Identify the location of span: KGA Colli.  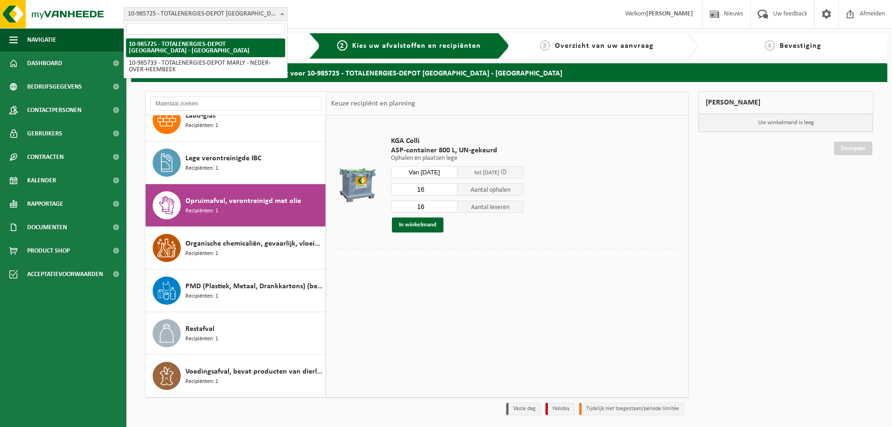
(457, 141).